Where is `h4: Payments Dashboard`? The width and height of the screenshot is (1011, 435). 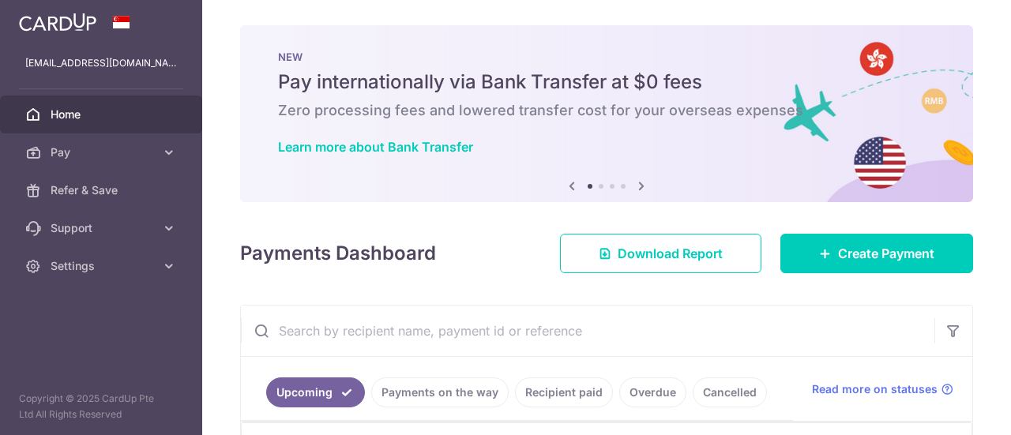 h4: Payments Dashboard is located at coordinates (338, 253).